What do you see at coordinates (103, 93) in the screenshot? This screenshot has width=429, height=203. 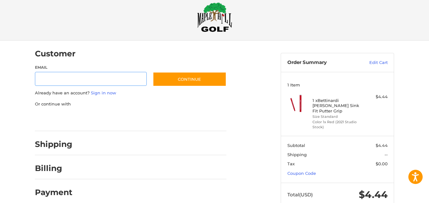 I see `a: Sign in now` at bounding box center [103, 93].